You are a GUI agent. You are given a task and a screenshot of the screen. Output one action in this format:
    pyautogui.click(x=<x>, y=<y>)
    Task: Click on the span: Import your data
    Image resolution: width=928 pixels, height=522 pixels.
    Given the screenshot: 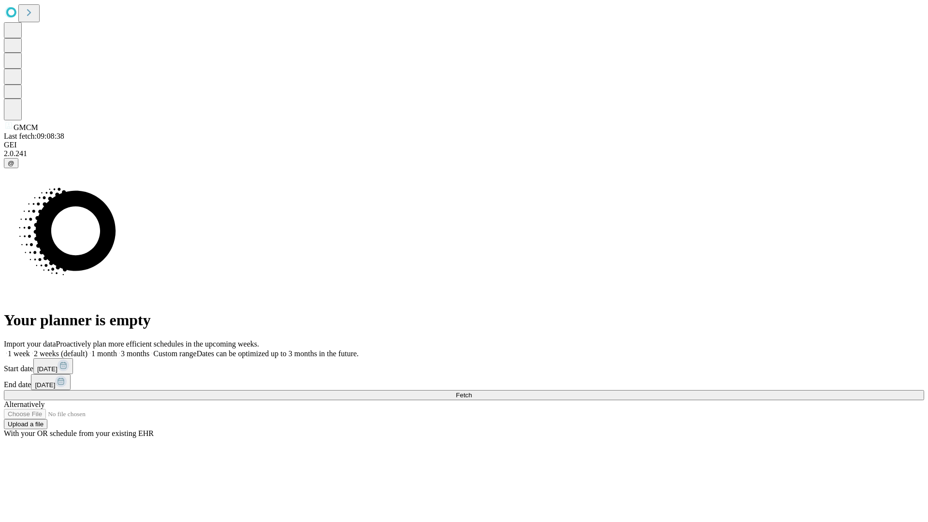 What is the action you would take?
    pyautogui.click(x=30, y=344)
    